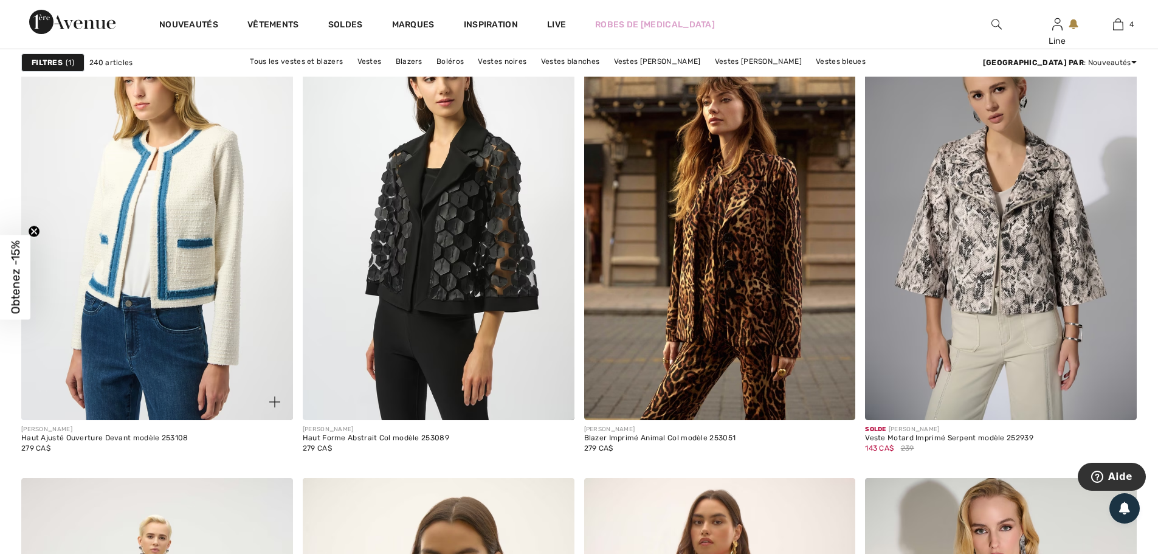  I want to click on a: Marques, so click(413, 26).